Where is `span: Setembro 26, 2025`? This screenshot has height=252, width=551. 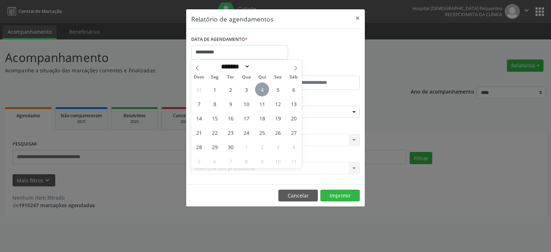
span: Setembro 26, 2025 is located at coordinates (278, 132).